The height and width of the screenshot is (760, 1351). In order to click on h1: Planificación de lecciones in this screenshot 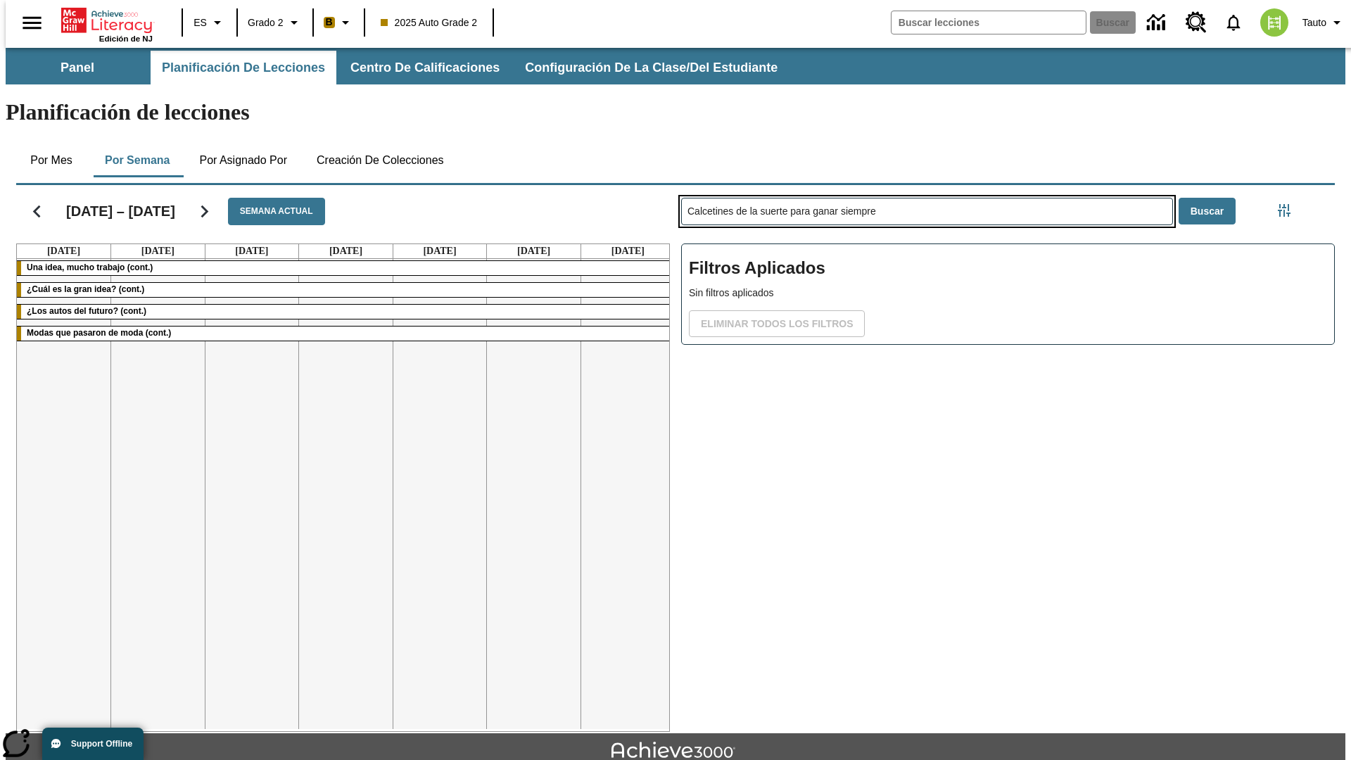, I will do `click(675, 112)`.